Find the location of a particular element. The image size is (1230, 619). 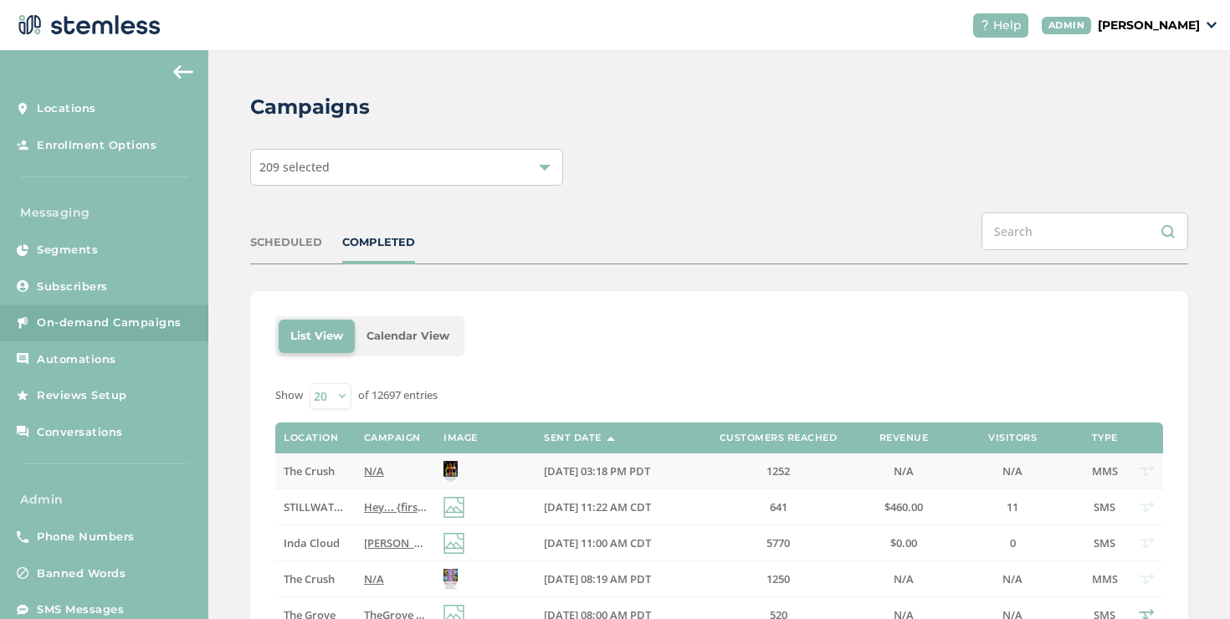

div: Chat Widget is located at coordinates (1188, 579).